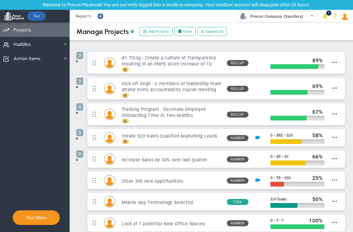  I want to click on span: Expand All, so click(214, 31).